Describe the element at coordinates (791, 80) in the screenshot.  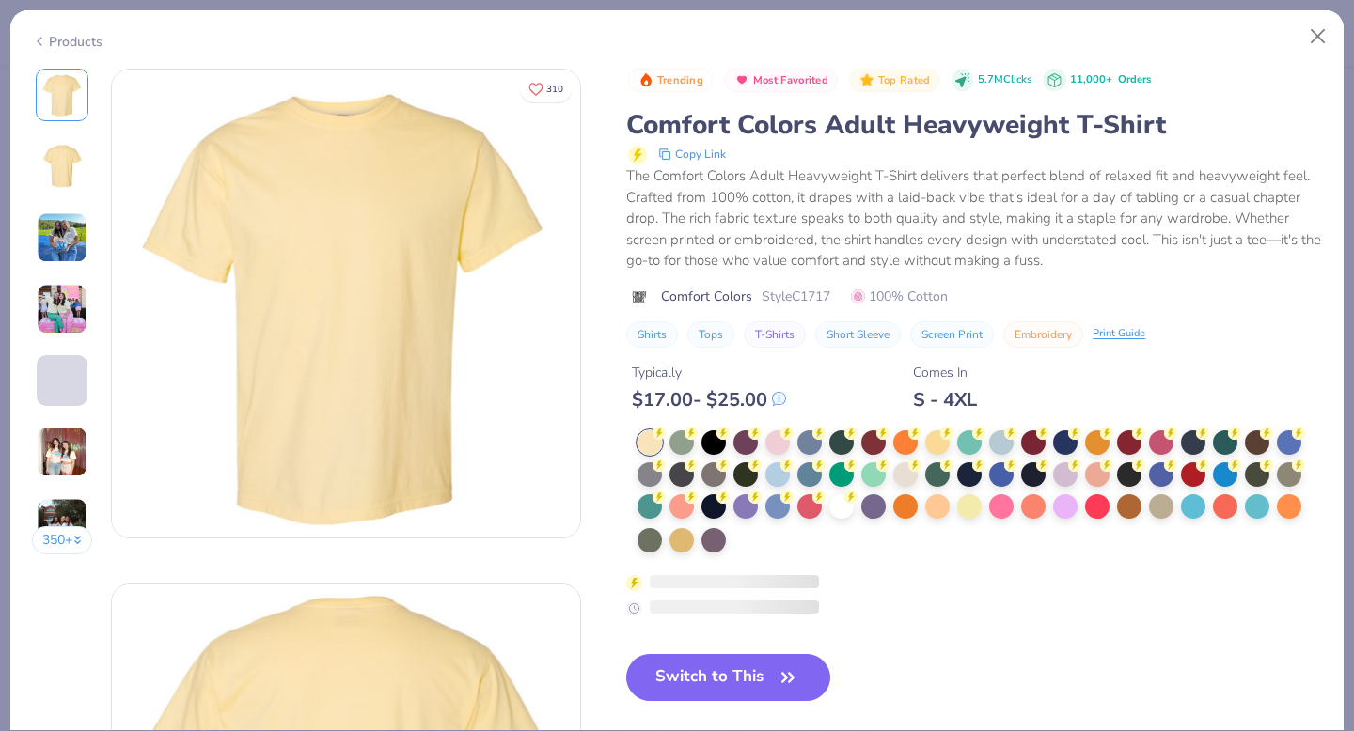
I see `span: Most Favorited` at that location.